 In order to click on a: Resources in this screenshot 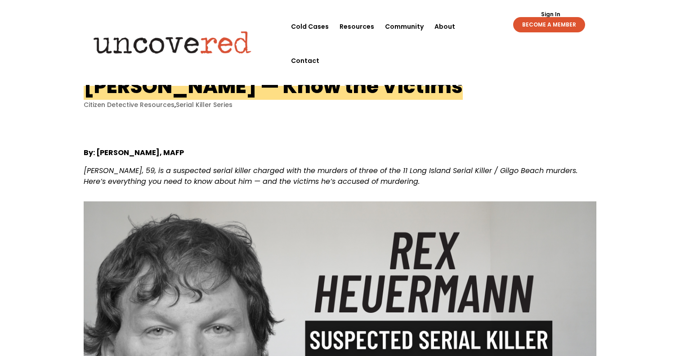, I will do `click(357, 27)`.